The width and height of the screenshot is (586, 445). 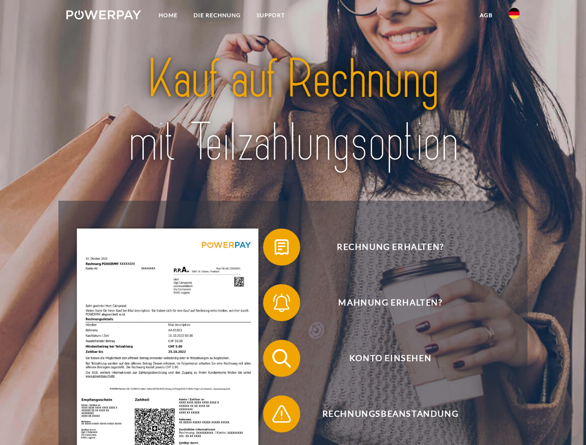 What do you see at coordinates (282, 303) in the screenshot?
I see `img: qb_bell.svg` at bounding box center [282, 303].